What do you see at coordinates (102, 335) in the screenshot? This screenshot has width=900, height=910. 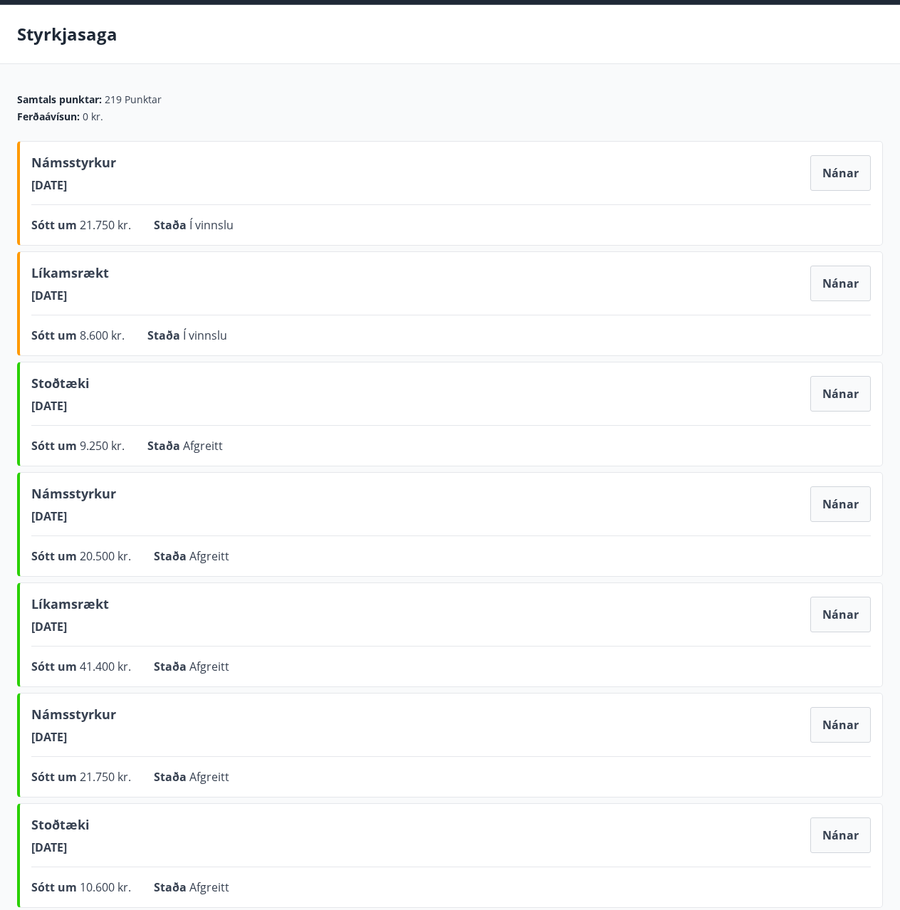 I see `span: 8.600 kr.` at bounding box center [102, 335].